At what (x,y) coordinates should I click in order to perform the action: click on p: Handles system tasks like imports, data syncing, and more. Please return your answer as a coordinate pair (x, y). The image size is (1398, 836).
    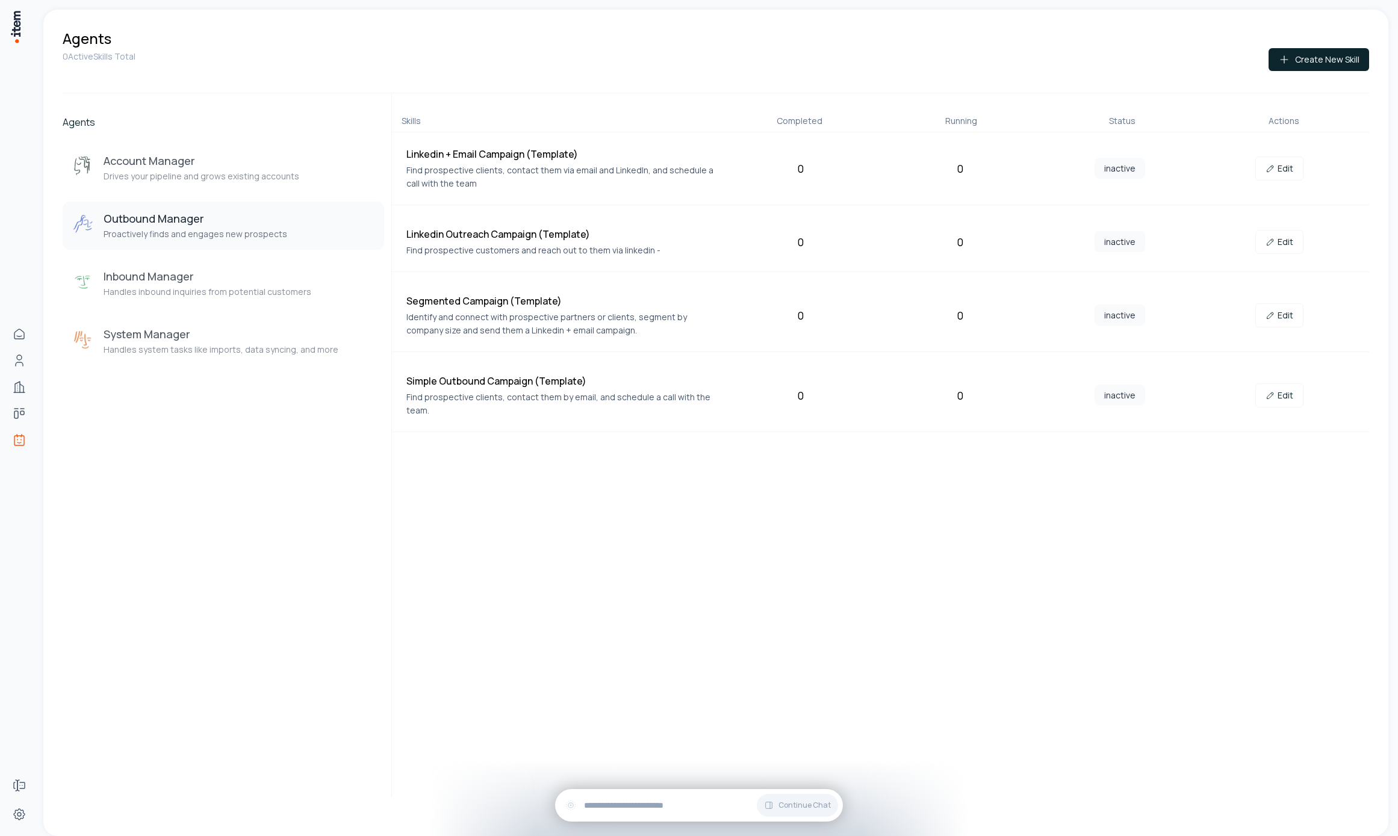
    Looking at the image, I should click on (221, 350).